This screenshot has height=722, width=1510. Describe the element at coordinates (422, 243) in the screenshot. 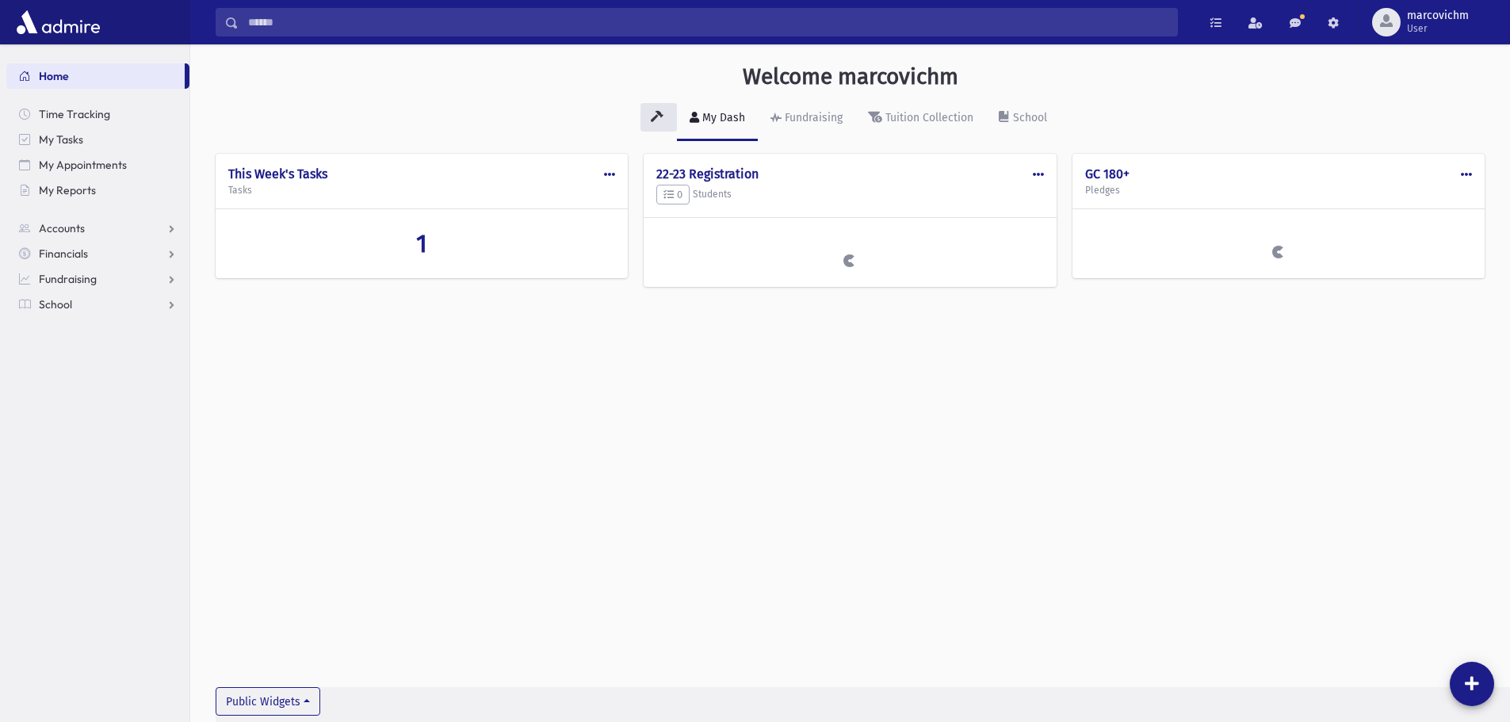

I see `span: 1` at that location.